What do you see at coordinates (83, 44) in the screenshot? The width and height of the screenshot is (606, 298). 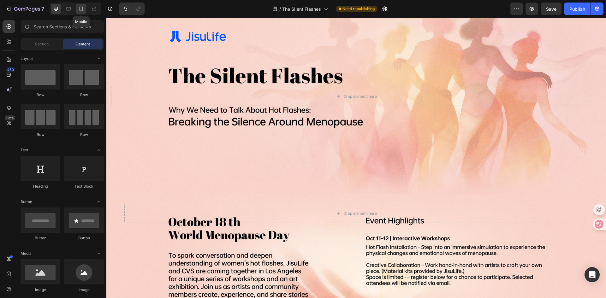 I see `span: Element` at bounding box center [83, 44].